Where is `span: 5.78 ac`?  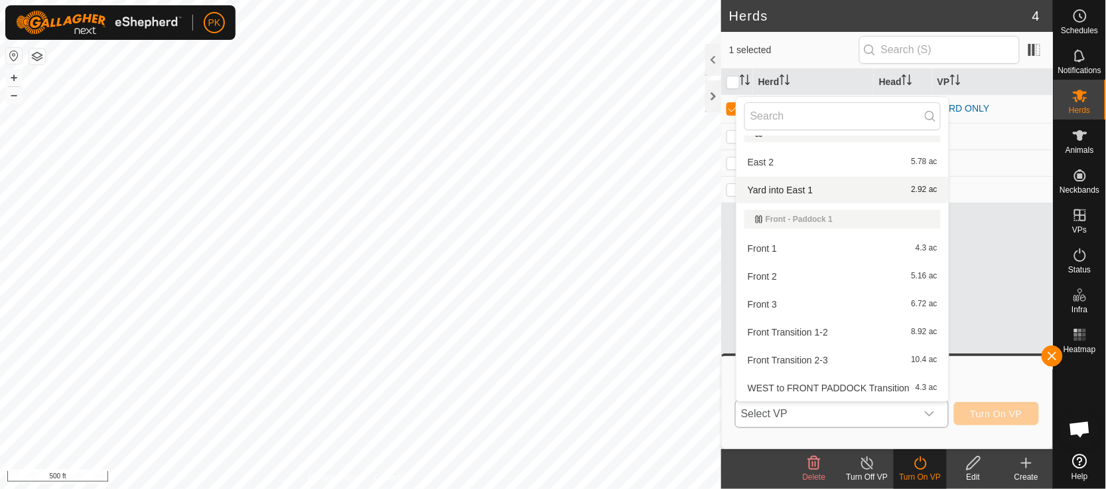 span: 5.78 ac is located at coordinates (925, 162).